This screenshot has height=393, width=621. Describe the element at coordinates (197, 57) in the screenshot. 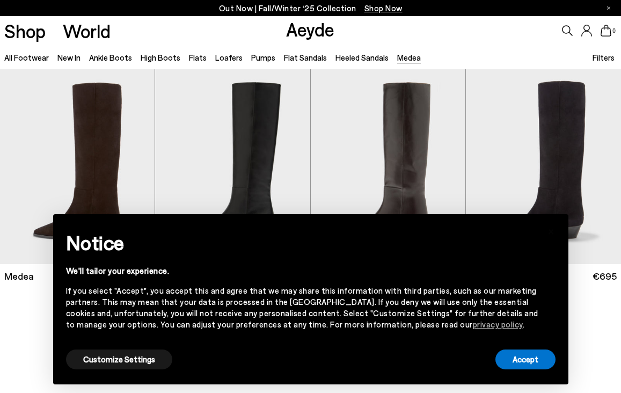

I see `a: Flats` at that location.